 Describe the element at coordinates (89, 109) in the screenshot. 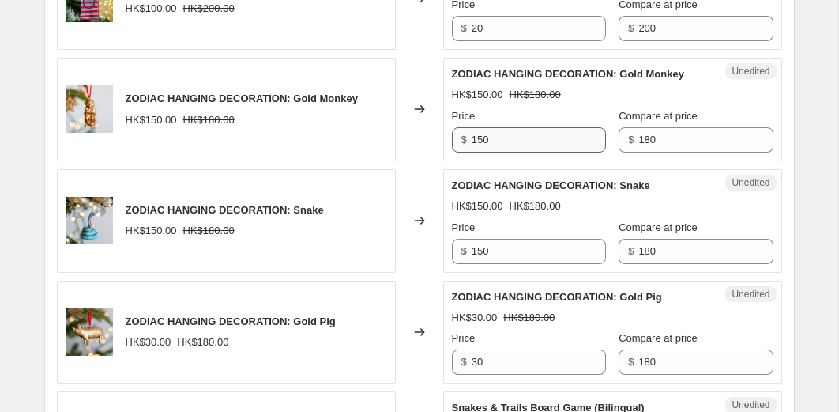

I see `img: thumb__800_800_0_0_auto_50e0c4cf-5ae6-4c99-b4a0-e26e322b3abb_80x.jpg` at that location.